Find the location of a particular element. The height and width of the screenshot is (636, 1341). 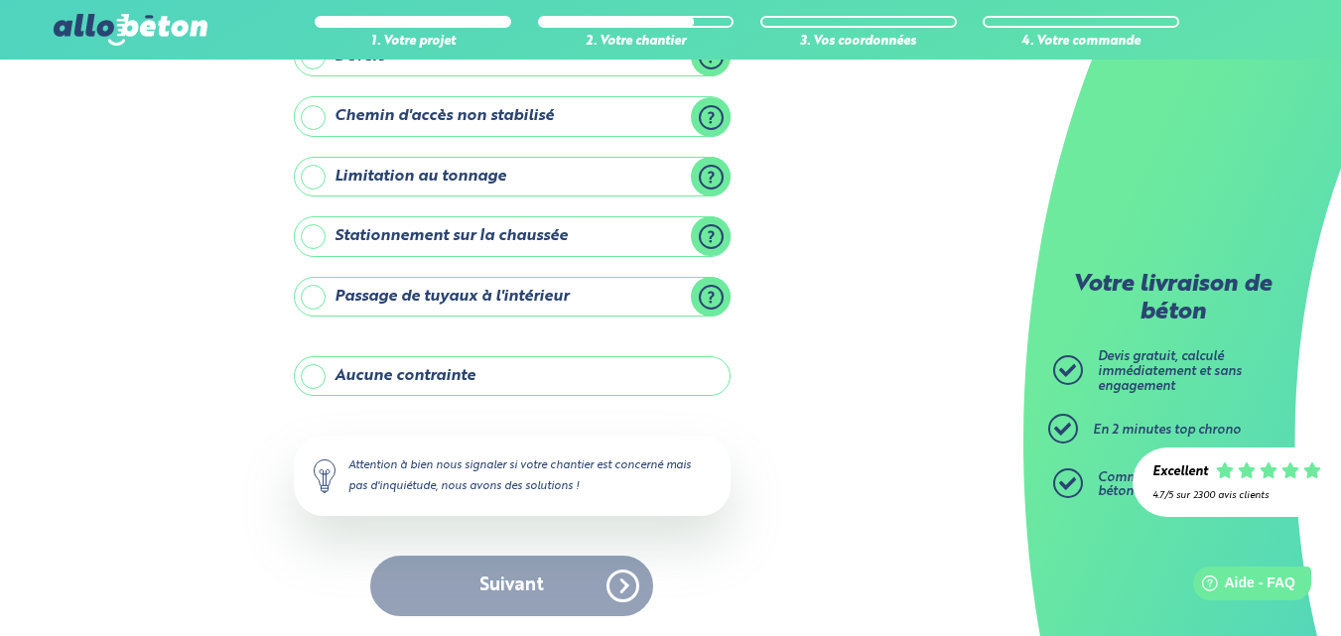

label: Aucune contrainte is located at coordinates (512, 376).